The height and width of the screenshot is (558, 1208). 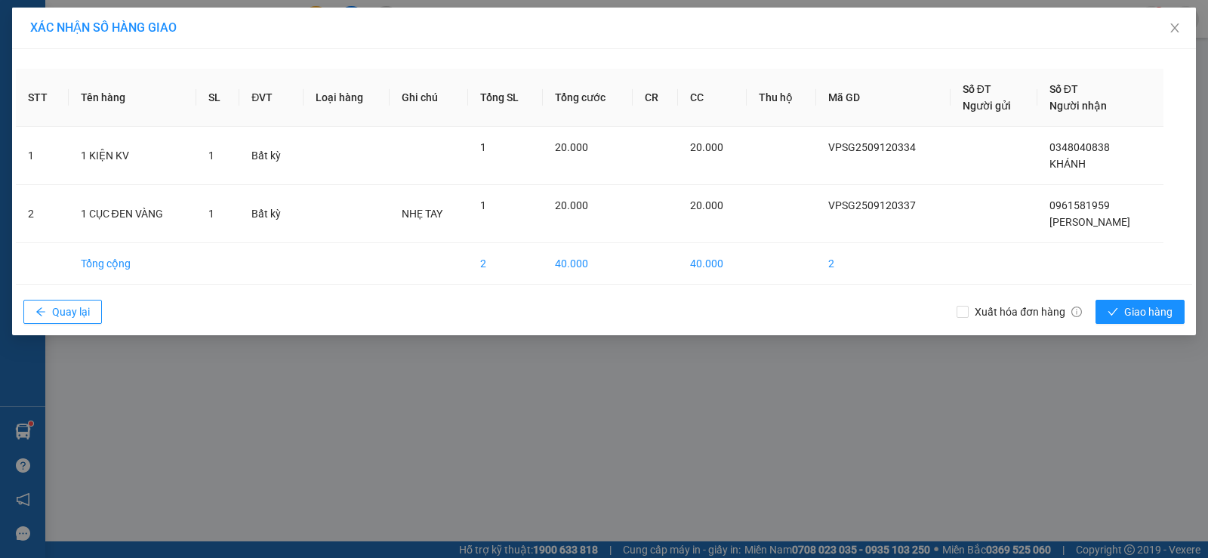 What do you see at coordinates (882, 97) in the screenshot?
I see `th: Mã GD` at bounding box center [882, 97].